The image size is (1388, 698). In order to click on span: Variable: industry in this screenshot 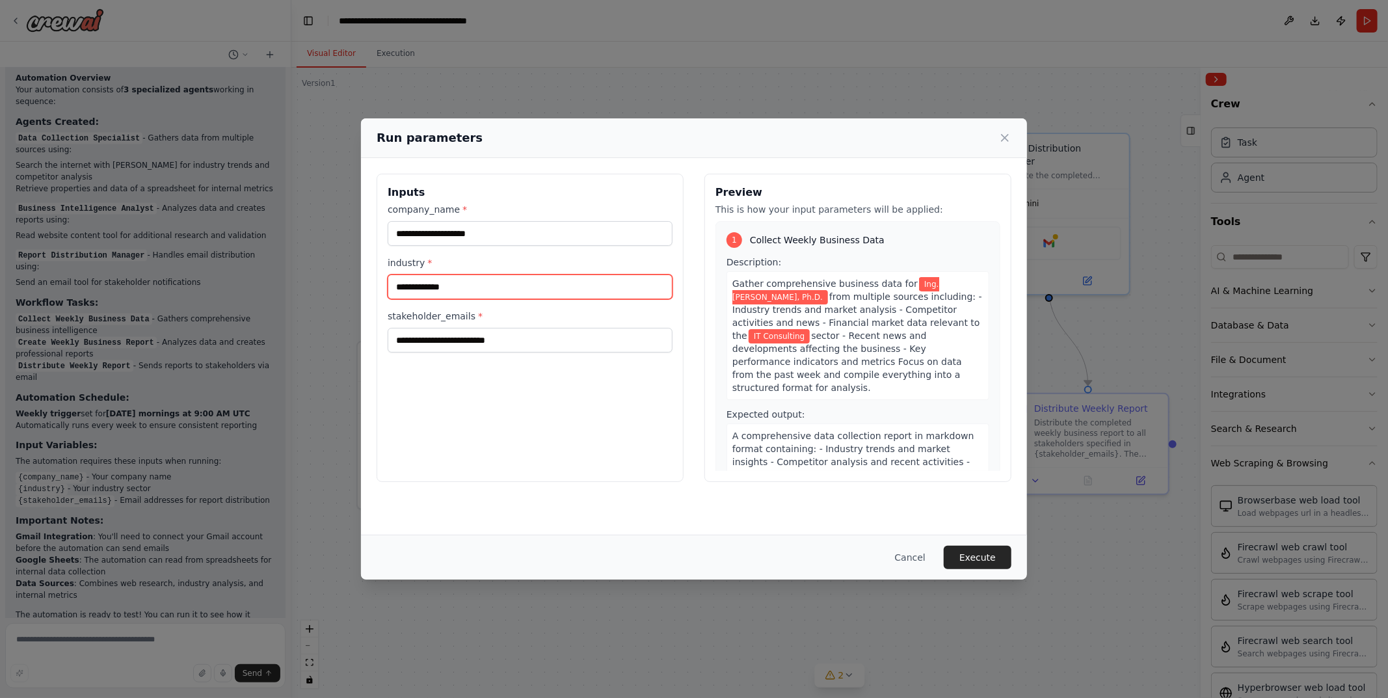, I will do `click(779, 336)`.